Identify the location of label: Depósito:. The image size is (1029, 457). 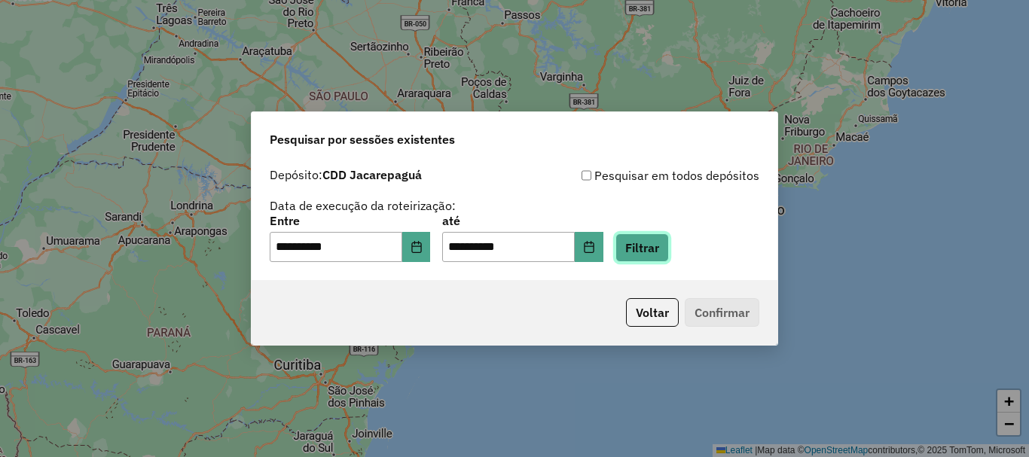
(346, 175).